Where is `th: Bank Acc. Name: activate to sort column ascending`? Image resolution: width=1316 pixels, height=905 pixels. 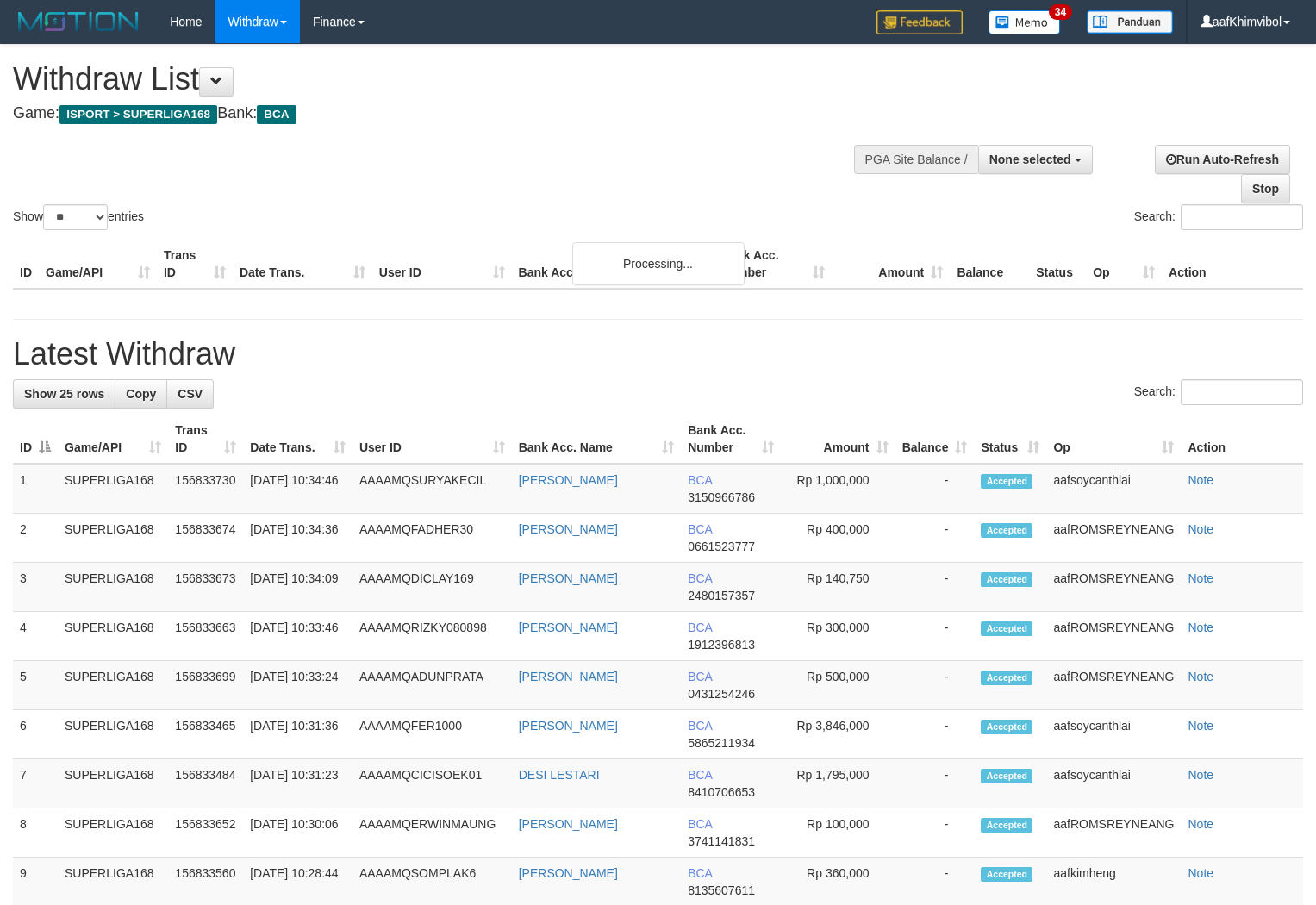
th: Bank Acc. Name: activate to sort column ascending is located at coordinates (597, 439).